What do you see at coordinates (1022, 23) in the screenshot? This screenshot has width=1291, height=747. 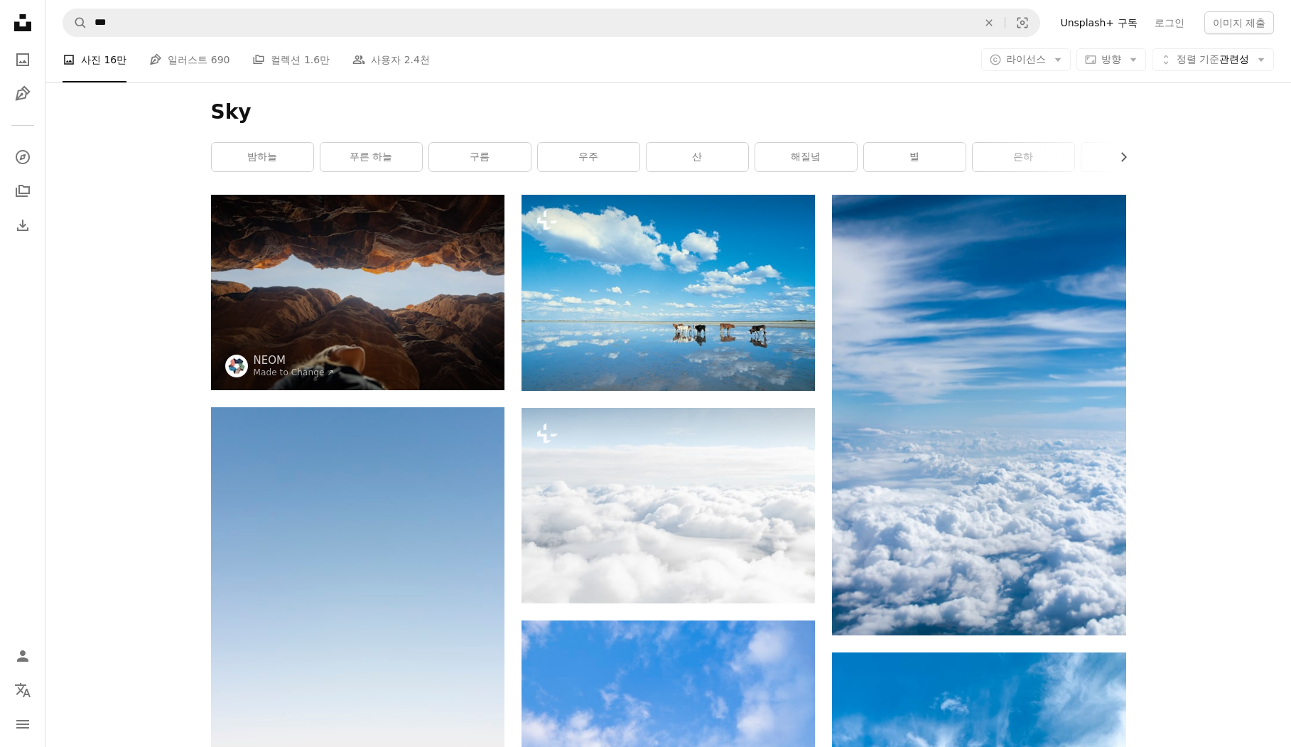 I see `button: 시각적 검색` at bounding box center [1022, 23].